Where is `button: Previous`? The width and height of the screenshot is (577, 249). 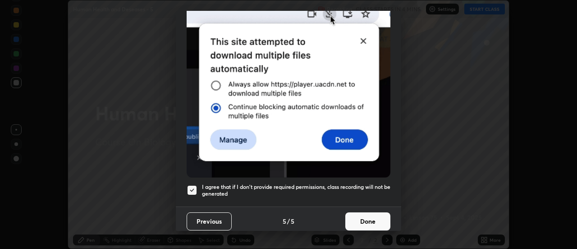 button: Previous is located at coordinates (209, 221).